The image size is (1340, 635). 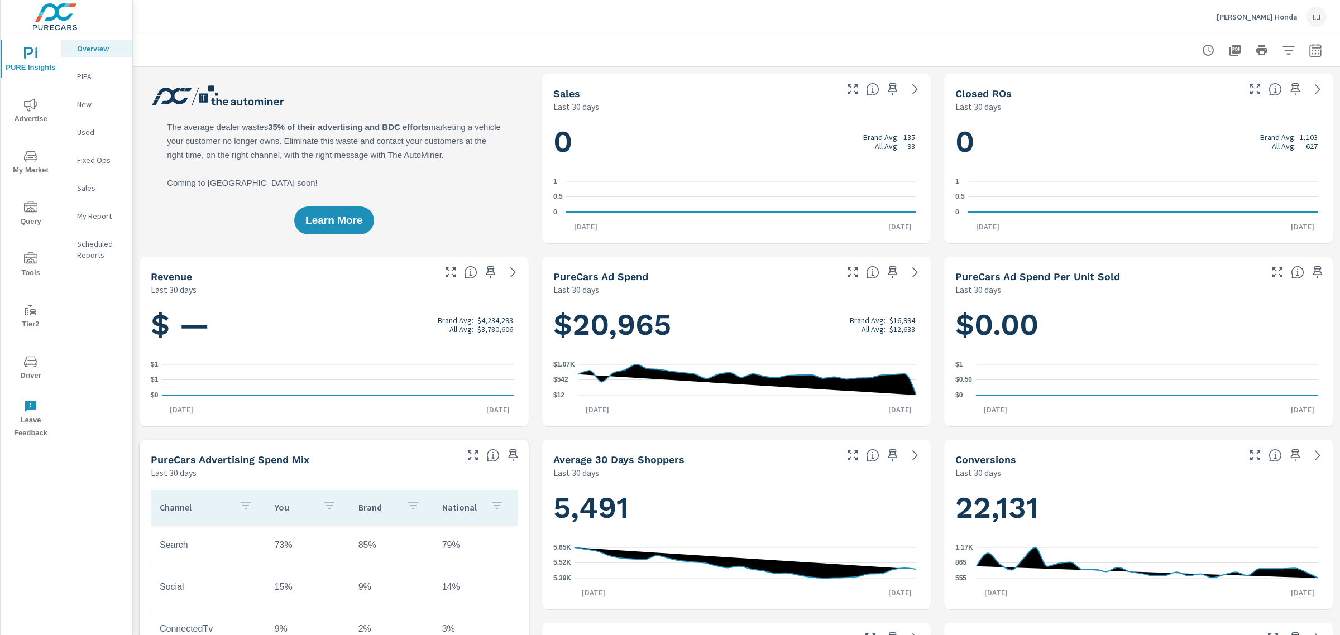 What do you see at coordinates (493, 456) in the screenshot?
I see `span: This table looks at how you compare to the amount of budget you spend per channel as opposed to y...` at bounding box center [493, 456].